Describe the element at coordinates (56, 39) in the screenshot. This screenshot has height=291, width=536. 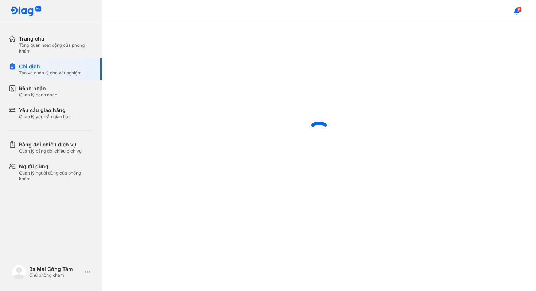
I see `div: Trang chủ` at that location.